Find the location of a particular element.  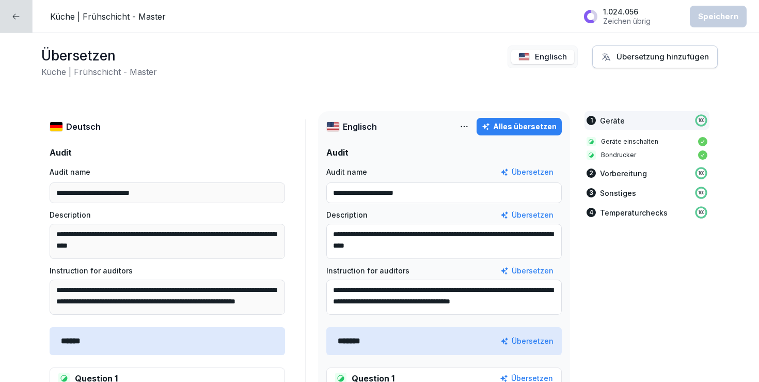

div: 3 is located at coordinates (591, 193).